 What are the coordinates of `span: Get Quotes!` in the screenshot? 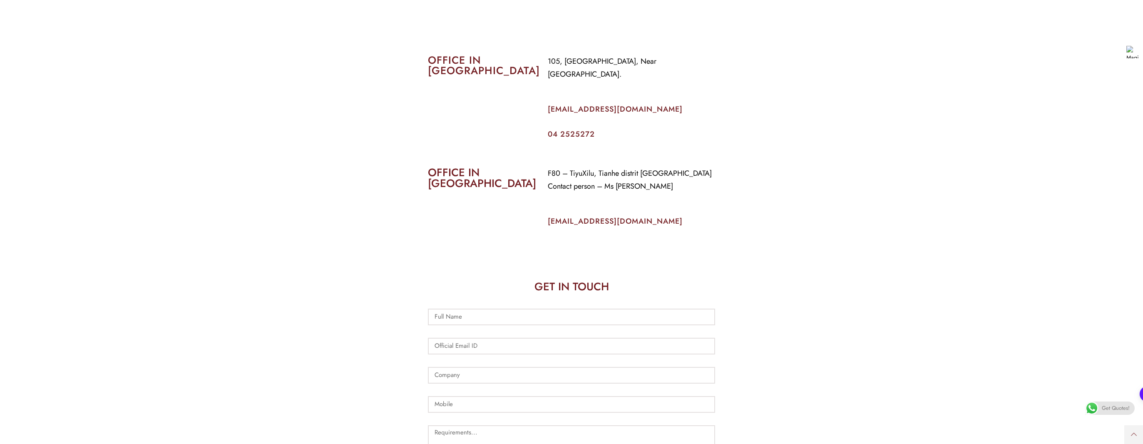 It's located at (1116, 408).